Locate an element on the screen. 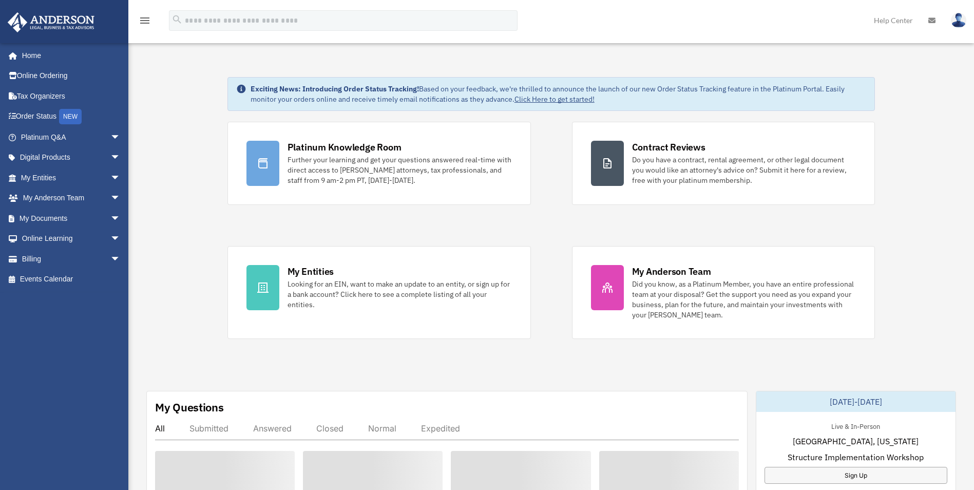 Image resolution: width=974 pixels, height=490 pixels. a: My Anderson Team Did you know, as a Platinum Member, you have an entire professional team at your... is located at coordinates (723, 292).